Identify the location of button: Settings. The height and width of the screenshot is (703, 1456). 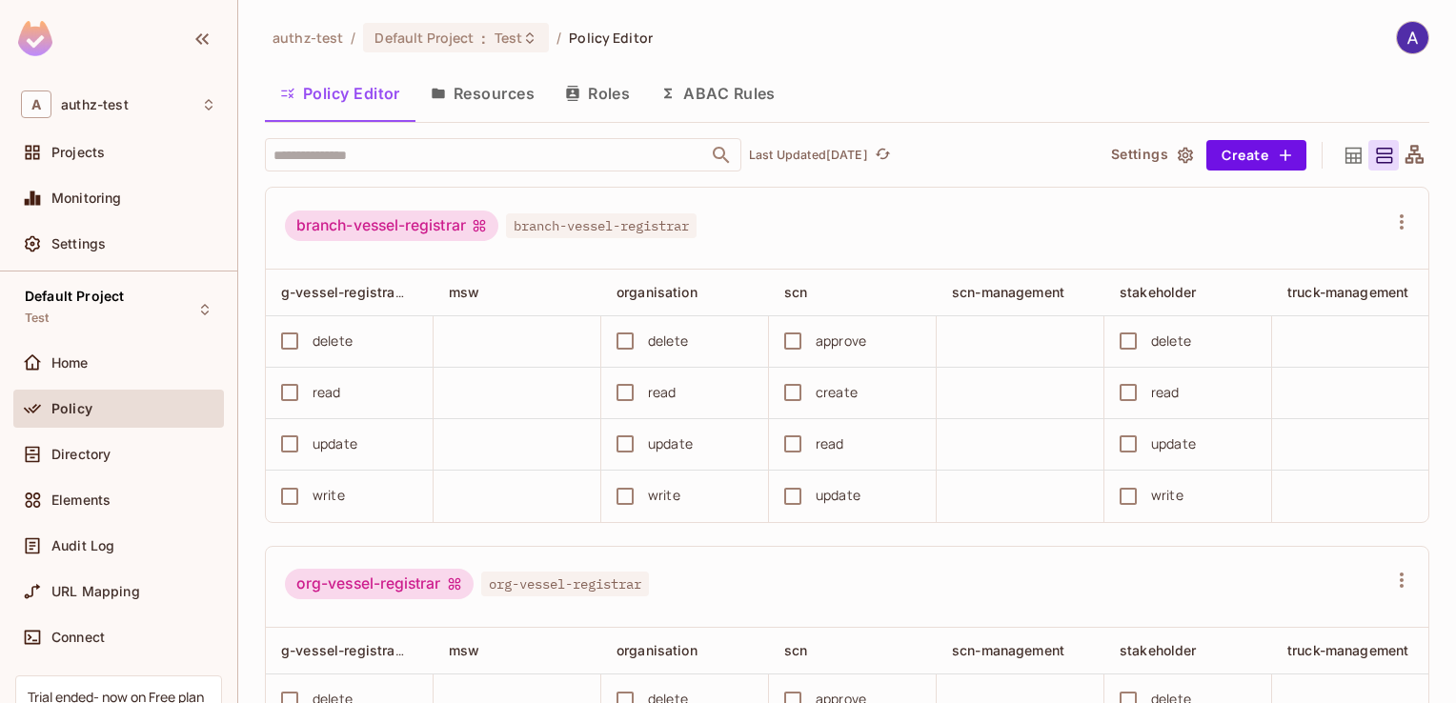
(1151, 155).